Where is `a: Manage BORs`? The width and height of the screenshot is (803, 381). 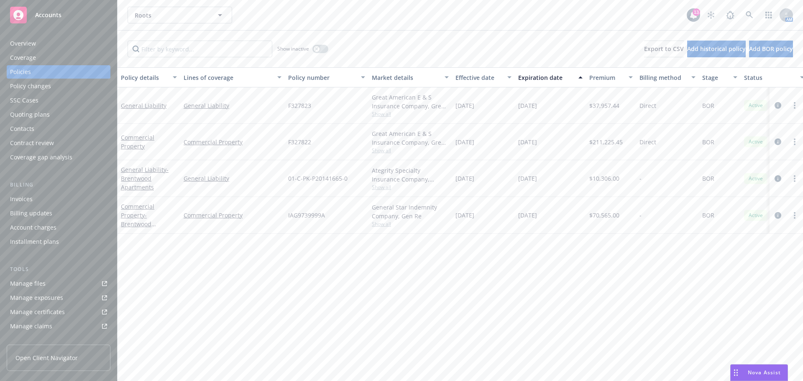
a: Manage BORs is located at coordinates (59, 340).